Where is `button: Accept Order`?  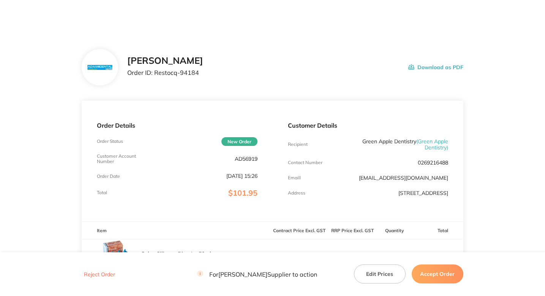 button: Accept Order is located at coordinates (438, 274).